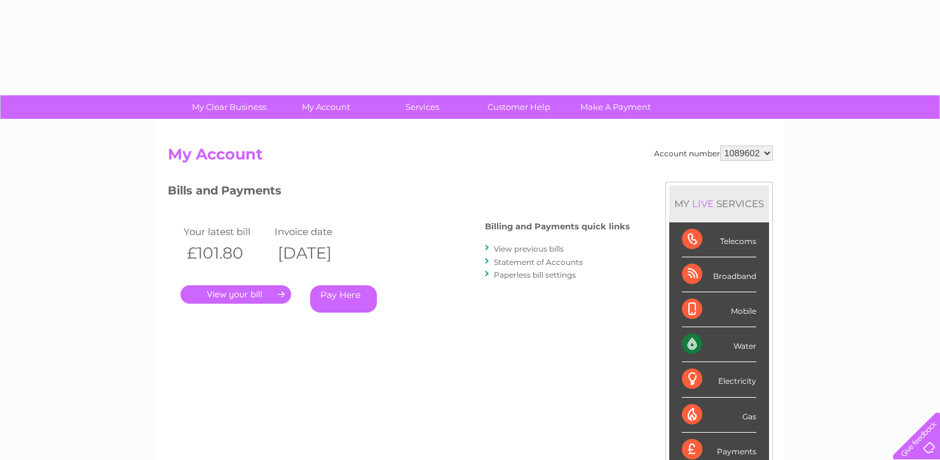 Image resolution: width=940 pixels, height=460 pixels. What do you see at coordinates (615, 107) in the screenshot?
I see `a: Make A Payment` at bounding box center [615, 107].